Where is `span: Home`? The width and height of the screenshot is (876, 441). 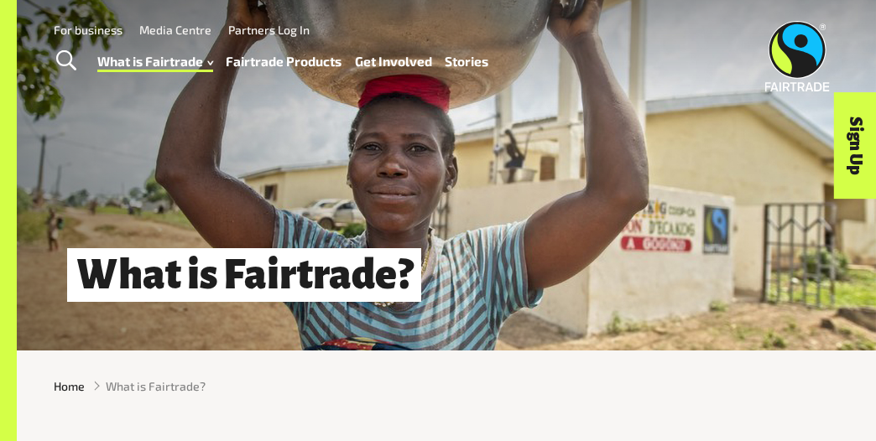 span: Home is located at coordinates (69, 386).